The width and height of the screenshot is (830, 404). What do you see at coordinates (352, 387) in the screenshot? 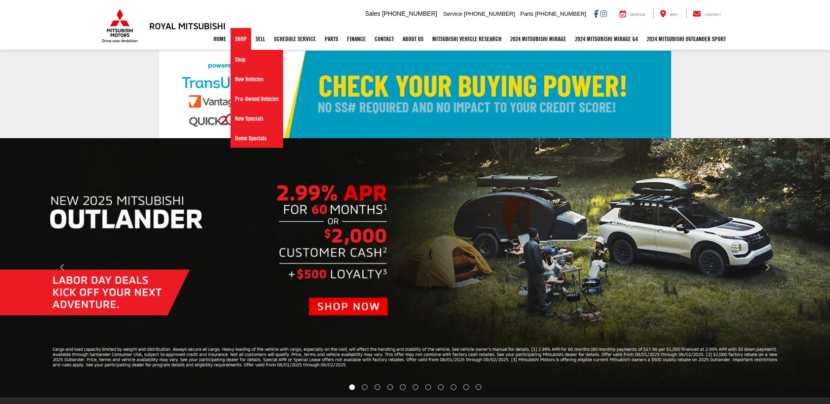
I see `li: Go to slide number 1.` at bounding box center [352, 387].